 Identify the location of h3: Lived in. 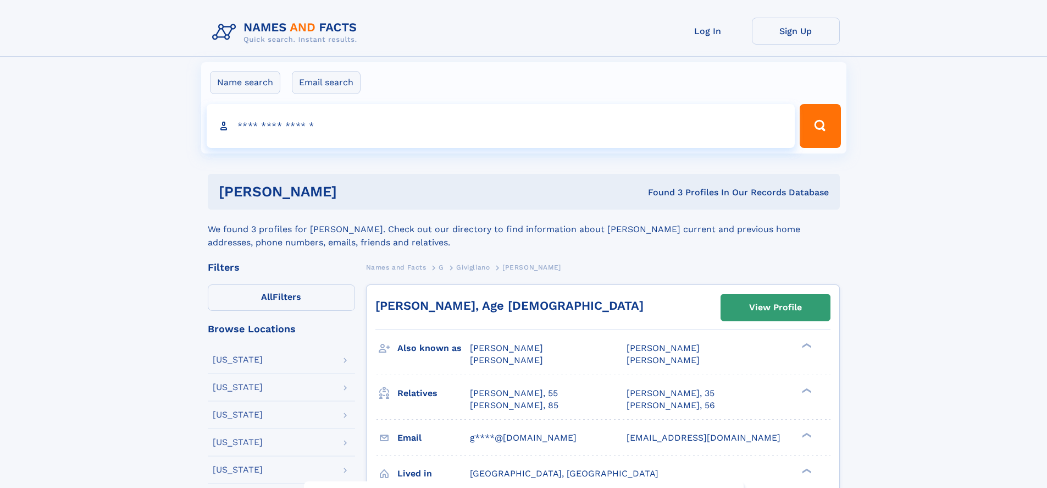
(434, 473).